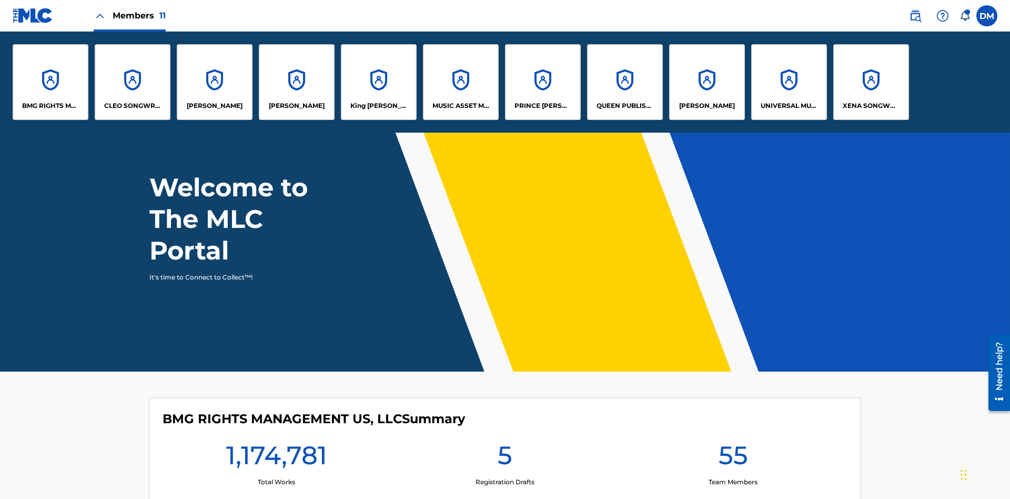 This screenshot has height=499, width=1010. Describe the element at coordinates (987, 16) in the screenshot. I see `div: User Menu` at that location.